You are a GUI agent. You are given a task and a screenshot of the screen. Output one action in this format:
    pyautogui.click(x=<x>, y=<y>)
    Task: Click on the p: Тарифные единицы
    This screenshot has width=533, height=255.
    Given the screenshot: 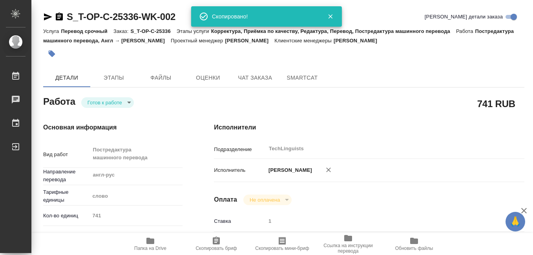 What is the action you would take?
    pyautogui.click(x=66, y=196)
    